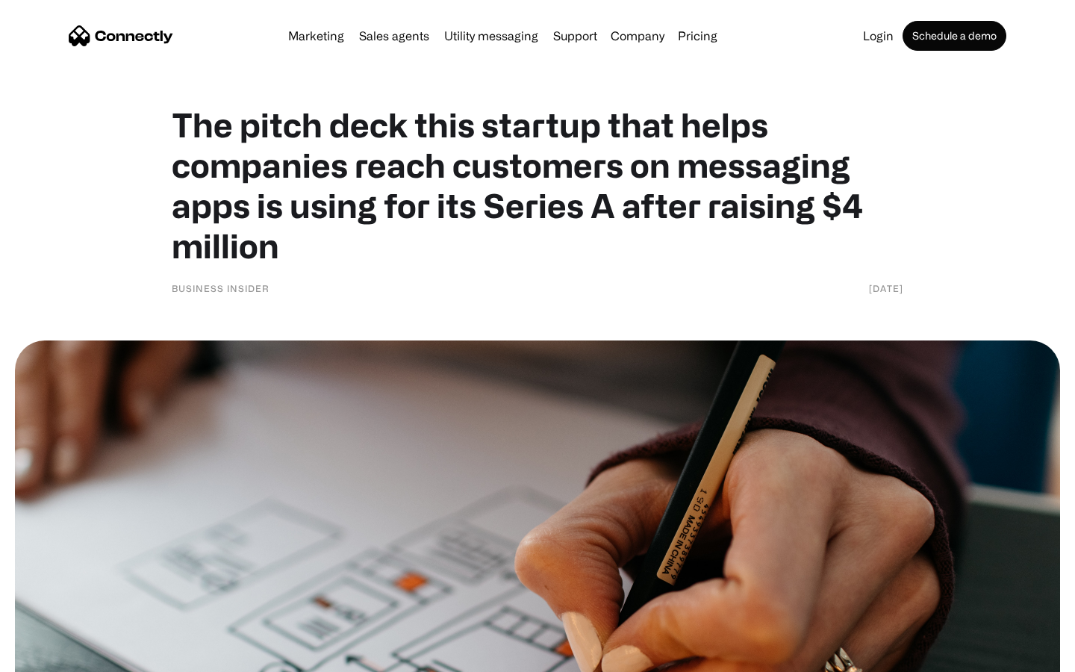  Describe the element at coordinates (537, 185) in the screenshot. I see `h1: The pitch deck this startup that helps companies reach customers on messaging apps is using for i...` at that location.